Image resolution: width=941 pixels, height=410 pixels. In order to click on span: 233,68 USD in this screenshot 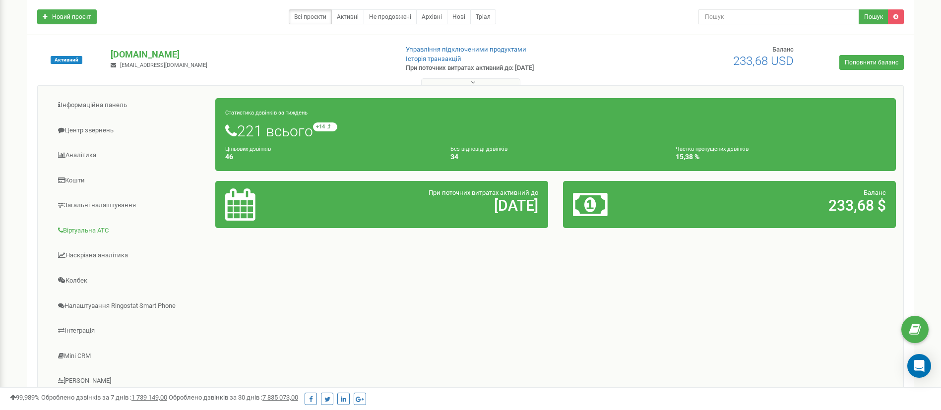, I will do `click(763, 61)`.